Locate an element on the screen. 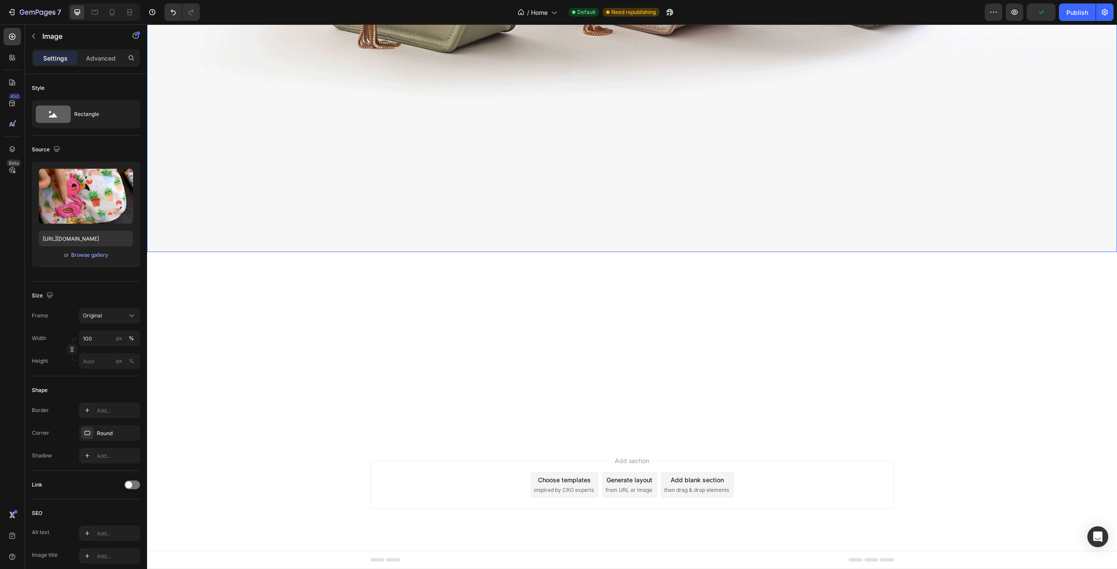 The width and height of the screenshot is (1117, 569). p: 7 is located at coordinates (59, 12).